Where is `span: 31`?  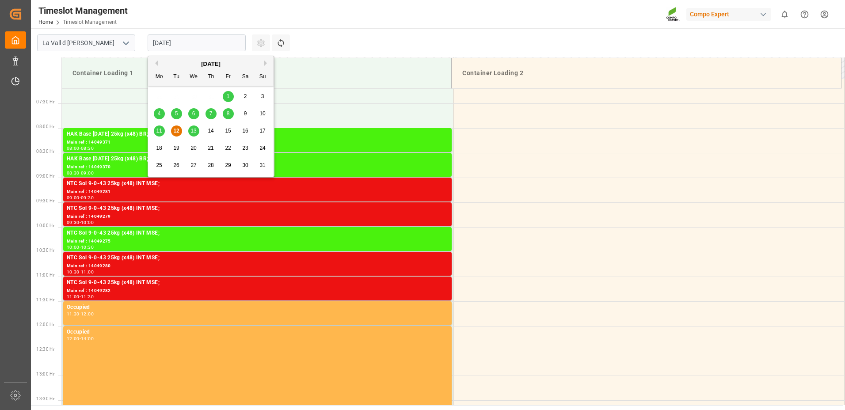 span: 31 is located at coordinates (262, 165).